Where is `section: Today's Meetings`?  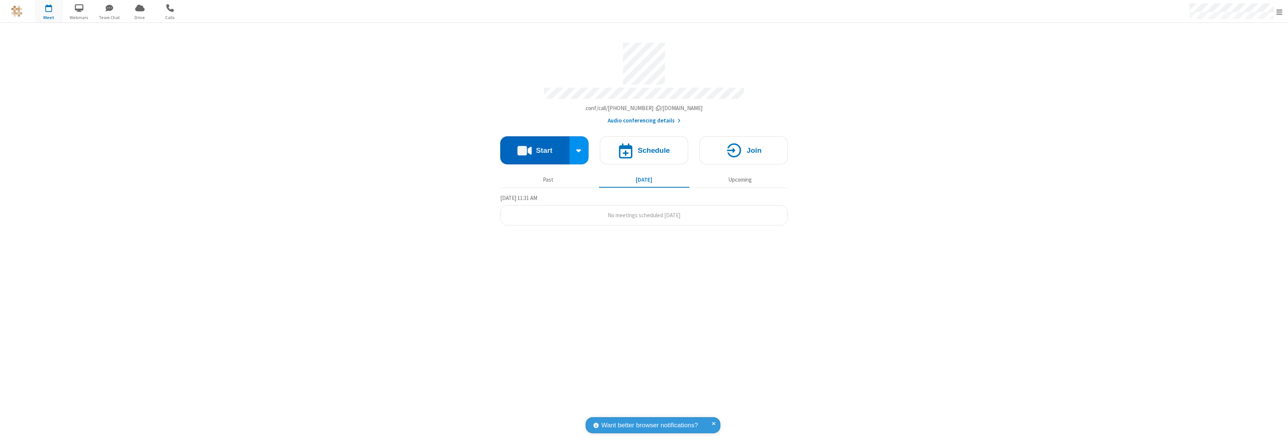 section: Today's Meetings is located at coordinates (644, 210).